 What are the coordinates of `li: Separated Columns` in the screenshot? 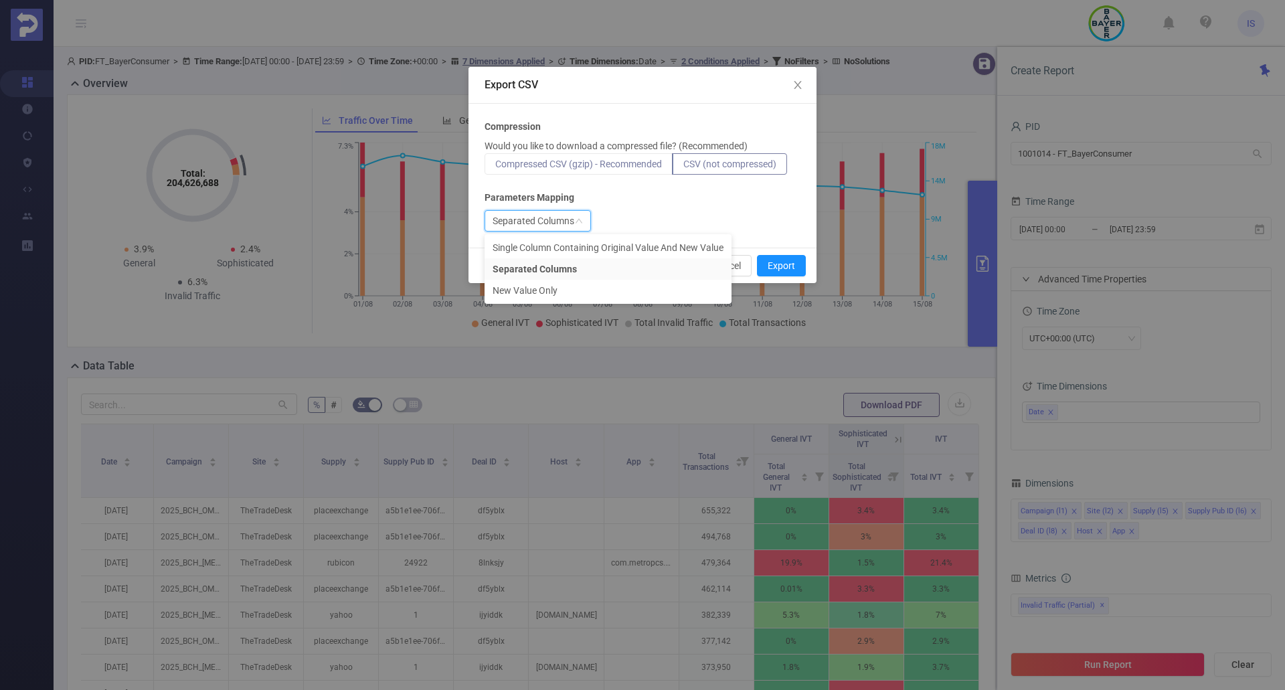 It's located at (608, 269).